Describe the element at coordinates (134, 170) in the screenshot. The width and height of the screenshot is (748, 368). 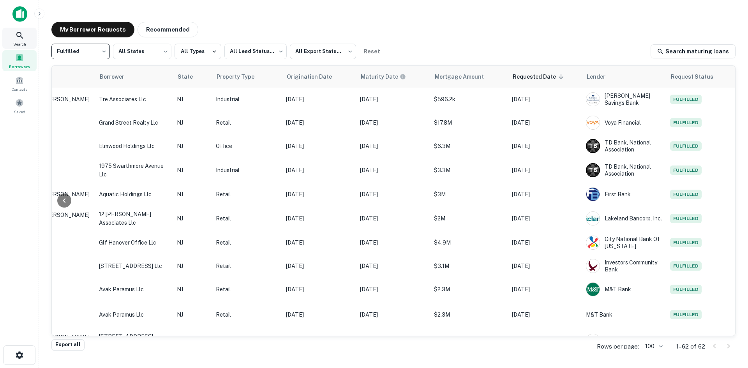
I see `p: 1975 swarthmore avenue llc` at that location.